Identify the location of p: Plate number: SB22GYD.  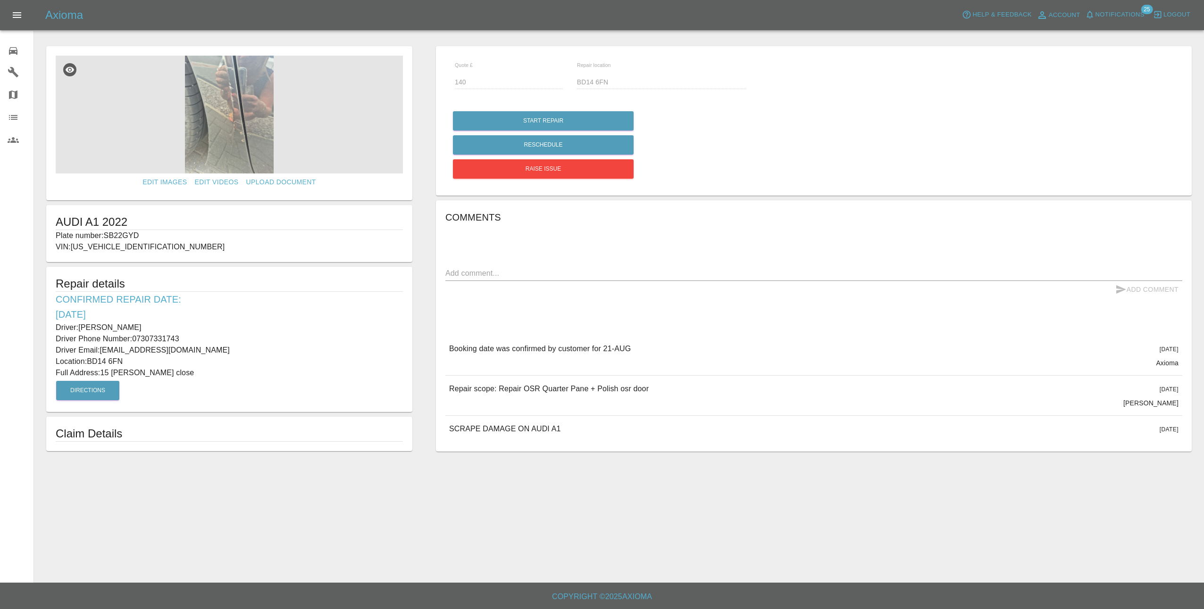
(229, 236).